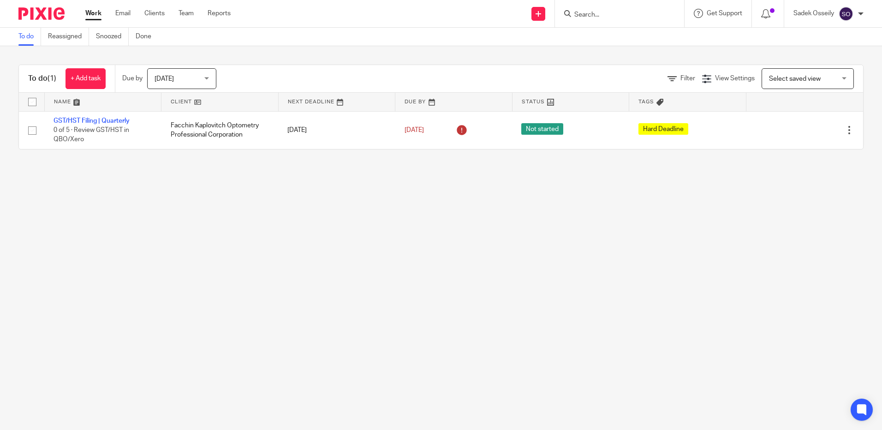 The height and width of the screenshot is (430, 882). Describe the element at coordinates (542, 129) in the screenshot. I see `span: Not started` at that location.